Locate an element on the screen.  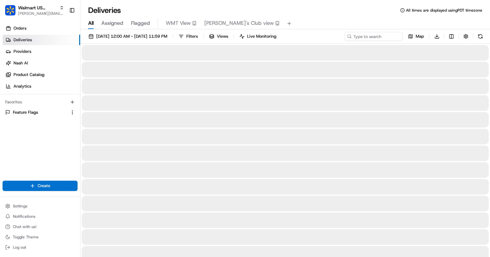
span: Toggle Theme is located at coordinates (26, 237).